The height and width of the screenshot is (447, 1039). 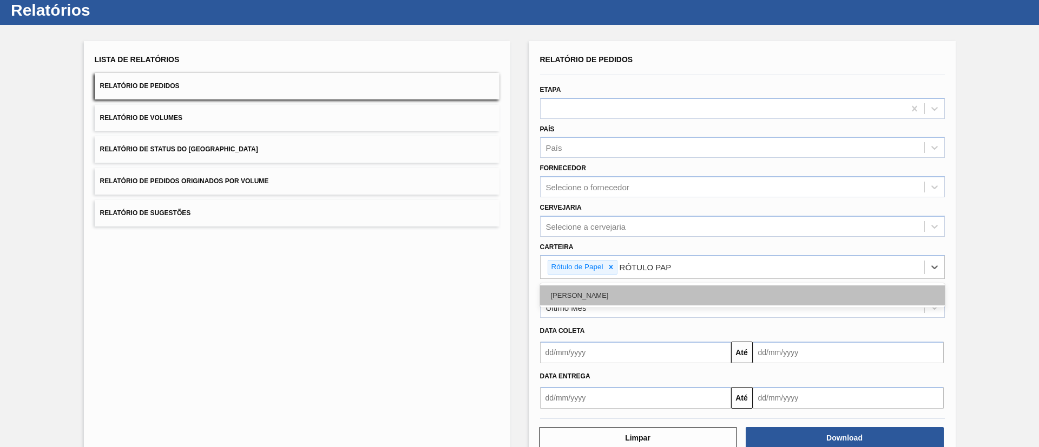 I want to click on label: Etapa, so click(x=550, y=90).